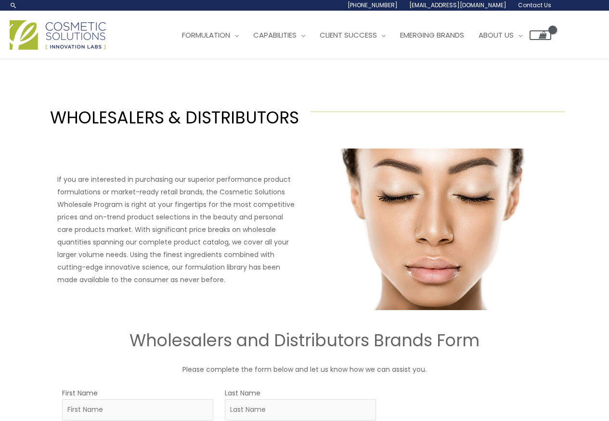  What do you see at coordinates (178, 229) in the screenshot?
I see `p: If you are interested in purchasing our superior performance product formulations or market-ready...` at bounding box center [178, 229].